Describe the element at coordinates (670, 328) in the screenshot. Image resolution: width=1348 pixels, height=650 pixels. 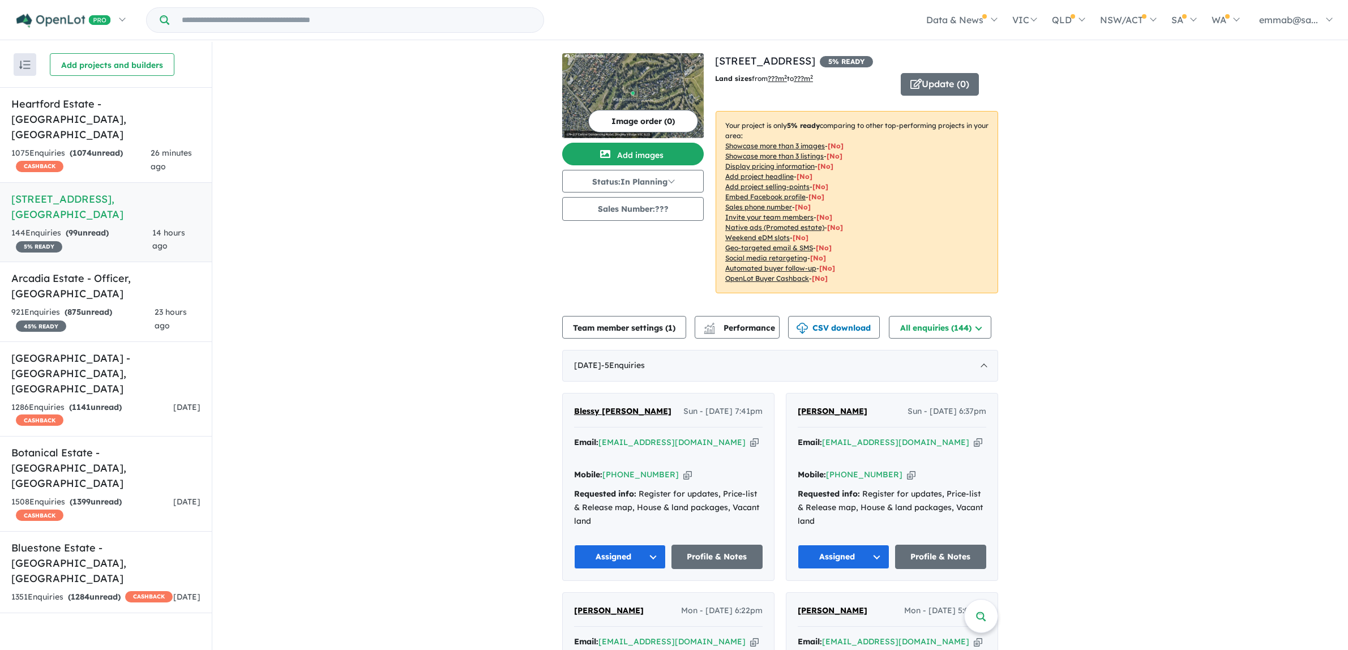
I see `span: 1` at that location.